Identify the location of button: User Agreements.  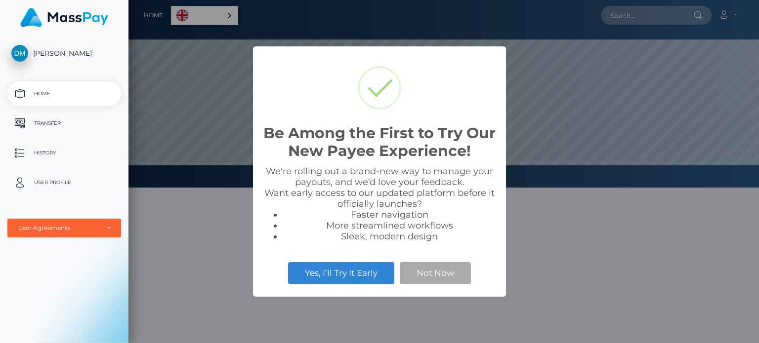
(64, 228).